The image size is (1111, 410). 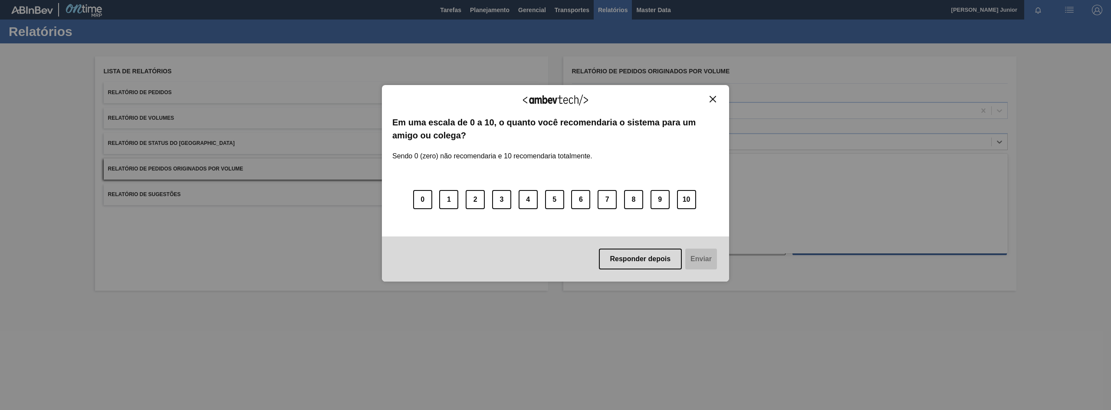 I want to click on button: 2, so click(x=475, y=200).